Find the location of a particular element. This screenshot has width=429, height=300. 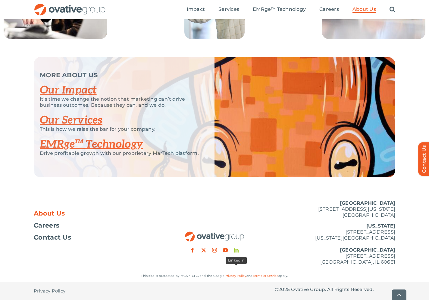

p: © Ovative Group. All Rights Reserved. is located at coordinates (335, 290).